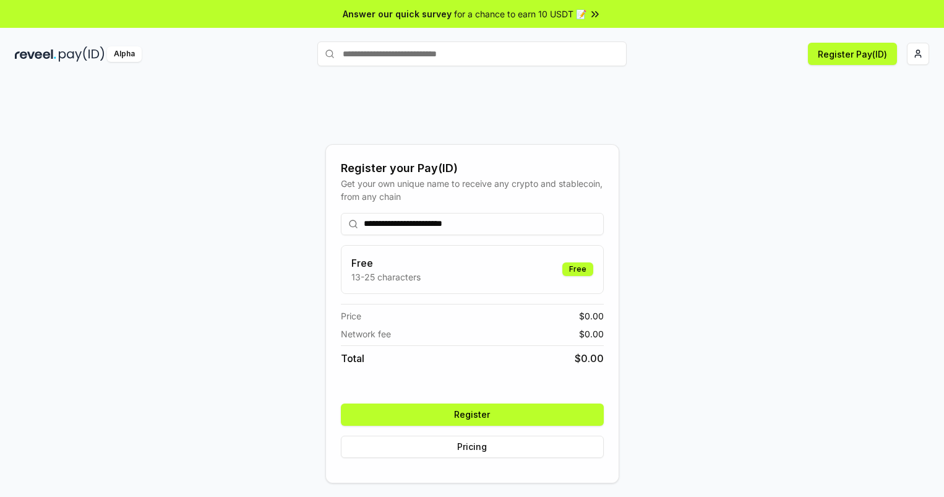 The height and width of the screenshot is (497, 944). I want to click on div: Register your Pay(ID), so click(472, 168).